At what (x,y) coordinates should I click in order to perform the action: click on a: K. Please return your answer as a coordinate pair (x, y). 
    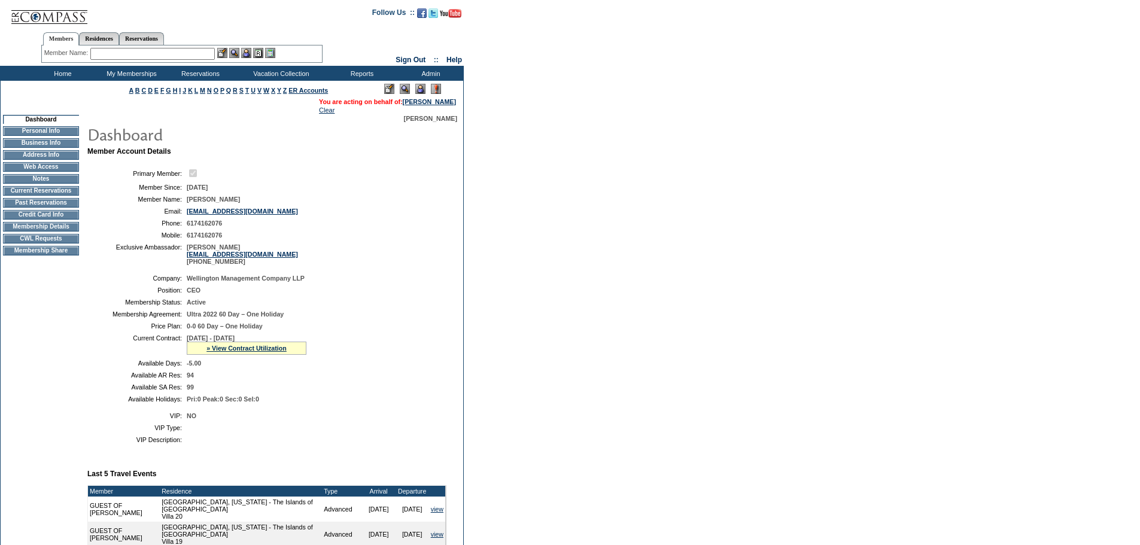
    Looking at the image, I should click on (190, 90).